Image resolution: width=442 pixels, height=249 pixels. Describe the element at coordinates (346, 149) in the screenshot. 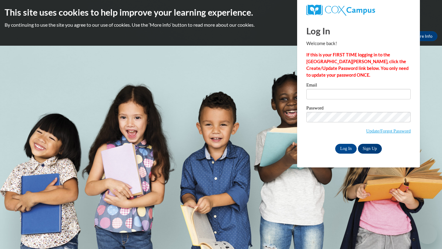

I see `input: Log In` at that location.